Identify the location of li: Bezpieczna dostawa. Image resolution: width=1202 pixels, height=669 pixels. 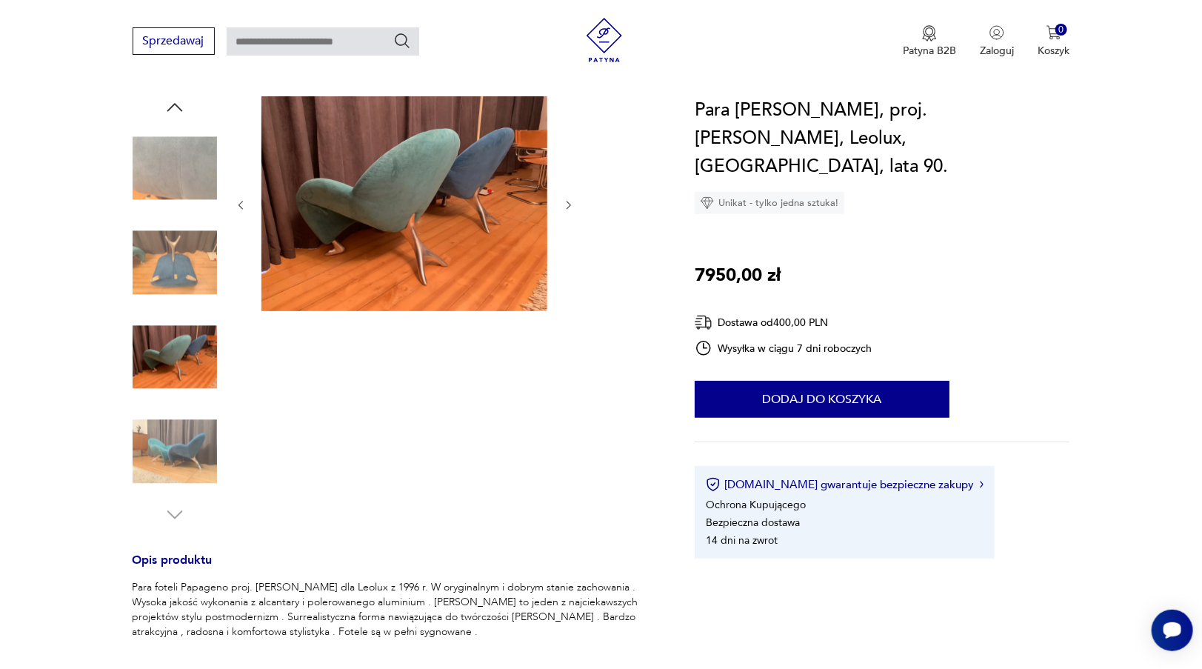
(752, 522).